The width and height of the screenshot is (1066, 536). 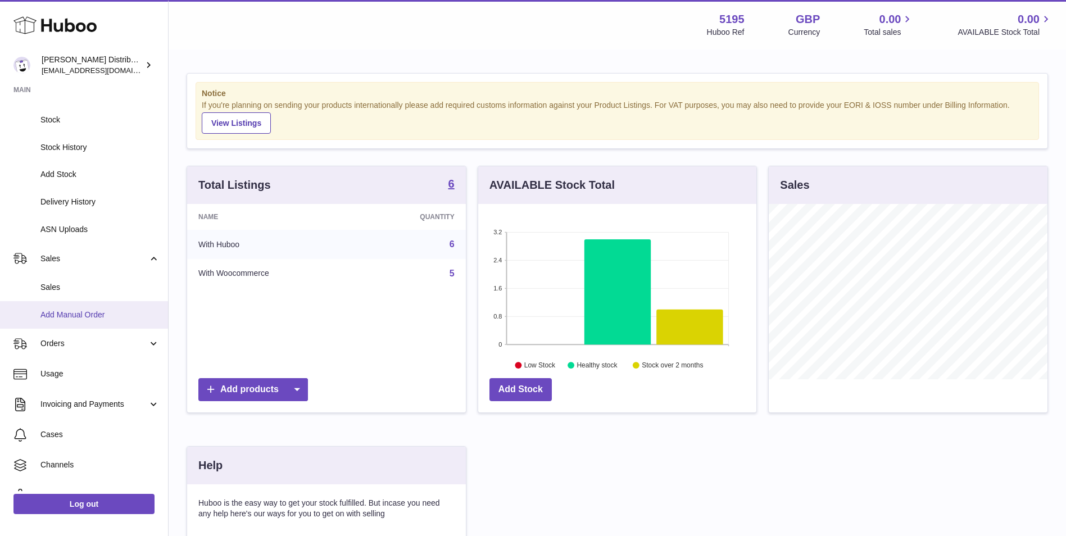 I want to click on h3: AVAILABLE Stock Total, so click(x=552, y=185).